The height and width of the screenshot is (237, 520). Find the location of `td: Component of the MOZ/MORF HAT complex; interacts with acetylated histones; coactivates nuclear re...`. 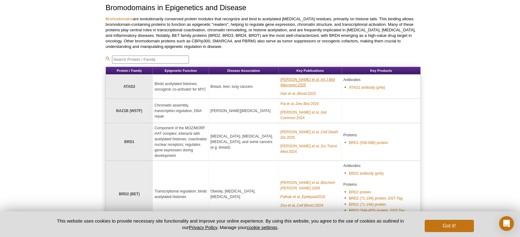

td: Component of the MOZ/MORF HAT complex; interacts with acetylated histones; coactivates nuclear re... is located at coordinates (180, 142).